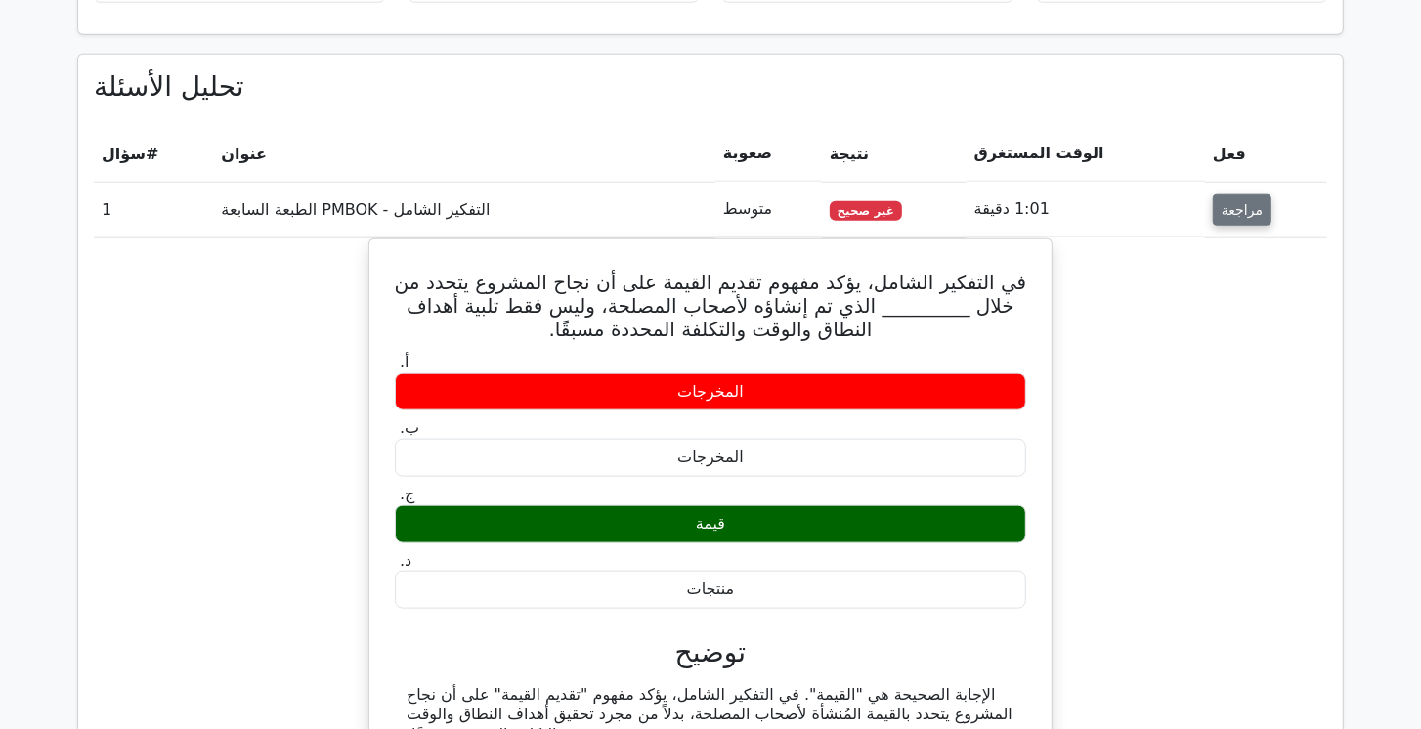 The width and height of the screenshot is (1421, 729). Describe the element at coordinates (748, 153) in the screenshot. I see `font: صعوبة` at that location.